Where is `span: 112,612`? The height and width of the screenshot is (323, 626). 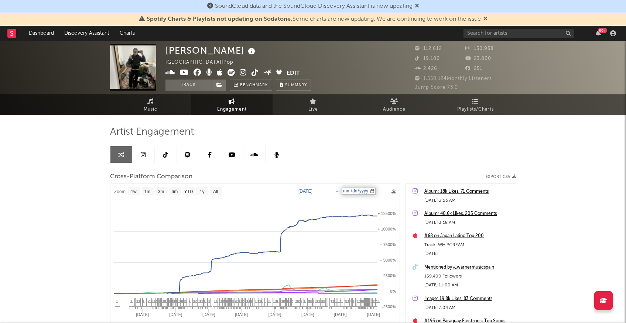 span: 112,612 is located at coordinates (428, 48).